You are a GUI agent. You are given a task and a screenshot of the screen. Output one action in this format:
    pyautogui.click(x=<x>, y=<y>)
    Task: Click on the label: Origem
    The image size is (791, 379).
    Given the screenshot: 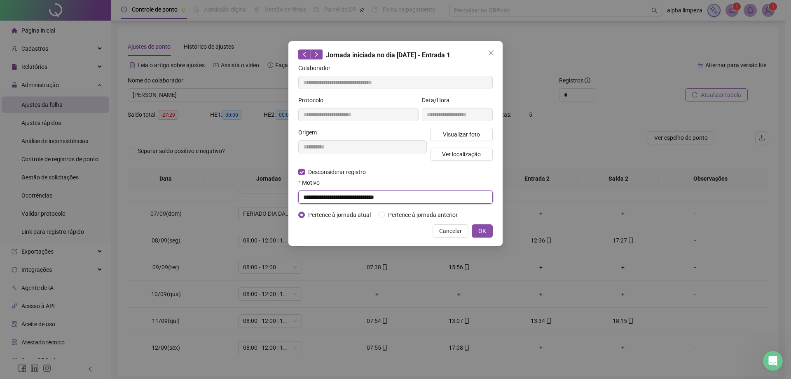 What is the action you would take?
    pyautogui.click(x=310, y=132)
    